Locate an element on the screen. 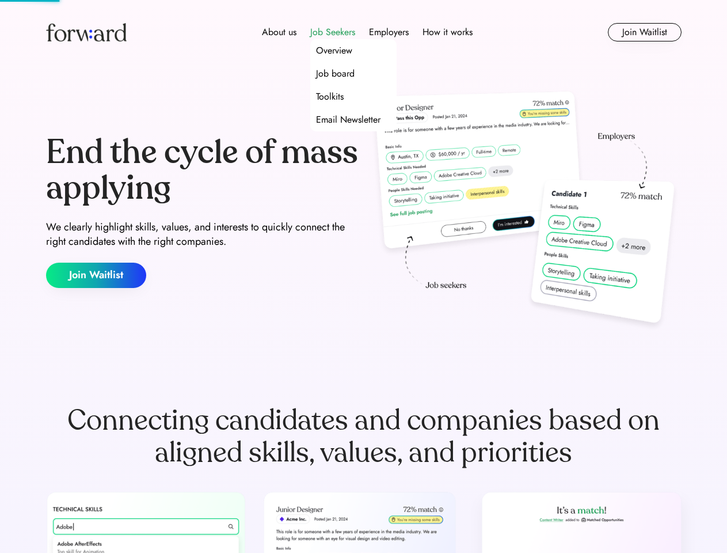 This screenshot has height=553, width=727. div: Job Seekers is located at coordinates (333, 32).